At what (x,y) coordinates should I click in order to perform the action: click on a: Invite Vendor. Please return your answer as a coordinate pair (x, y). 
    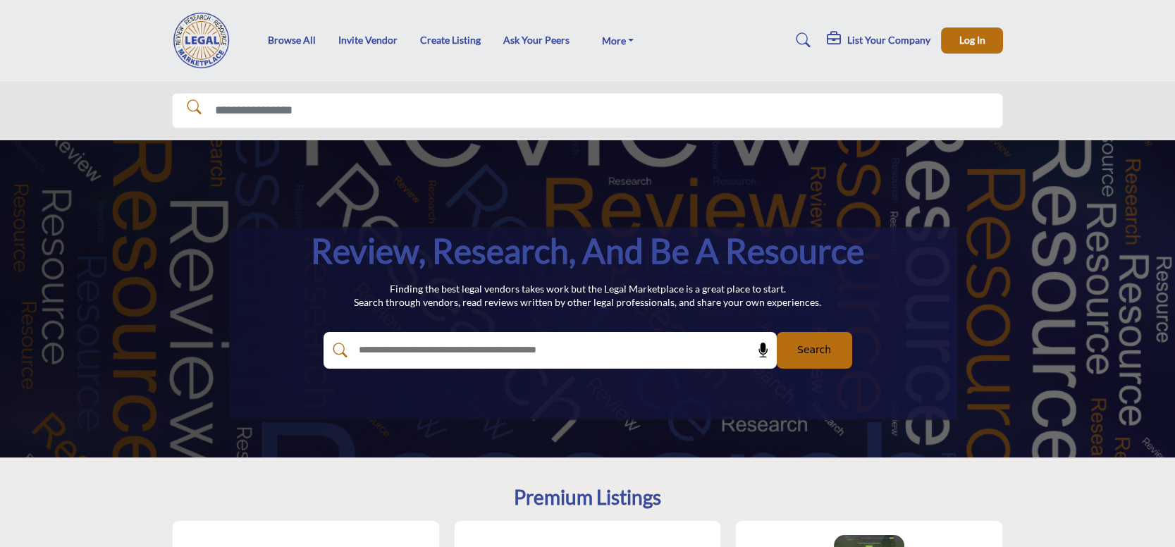
    Looking at the image, I should click on (368, 39).